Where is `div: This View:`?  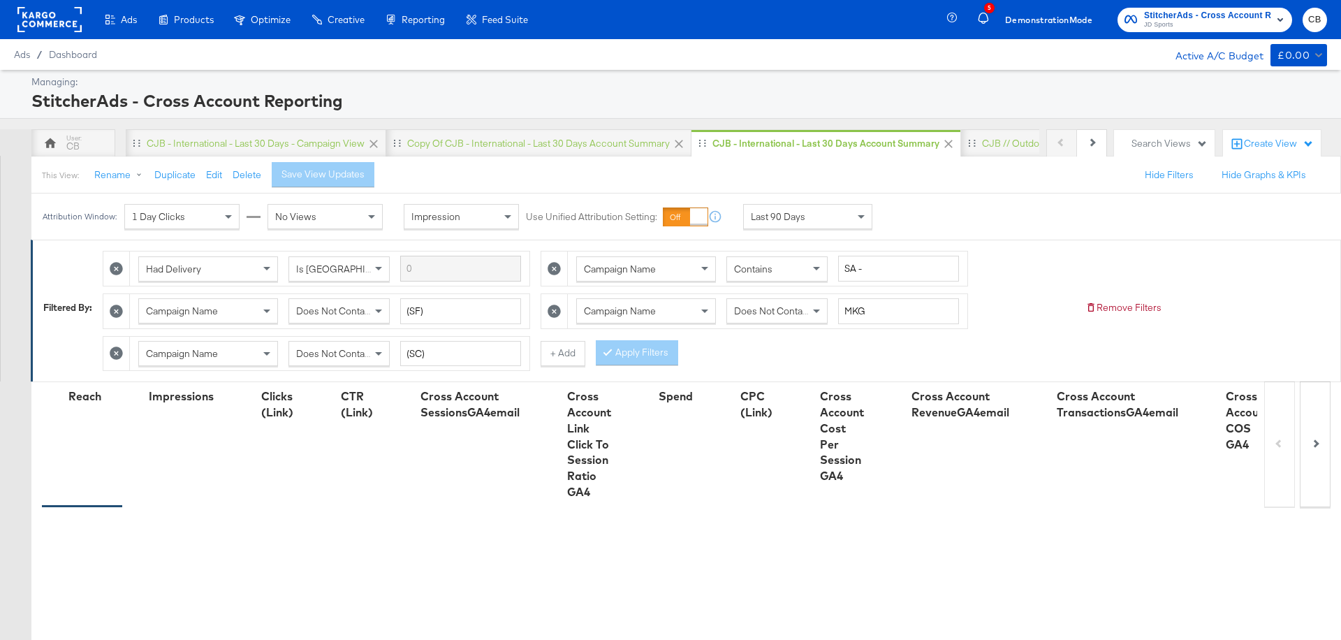 div: This View: is located at coordinates (60, 175).